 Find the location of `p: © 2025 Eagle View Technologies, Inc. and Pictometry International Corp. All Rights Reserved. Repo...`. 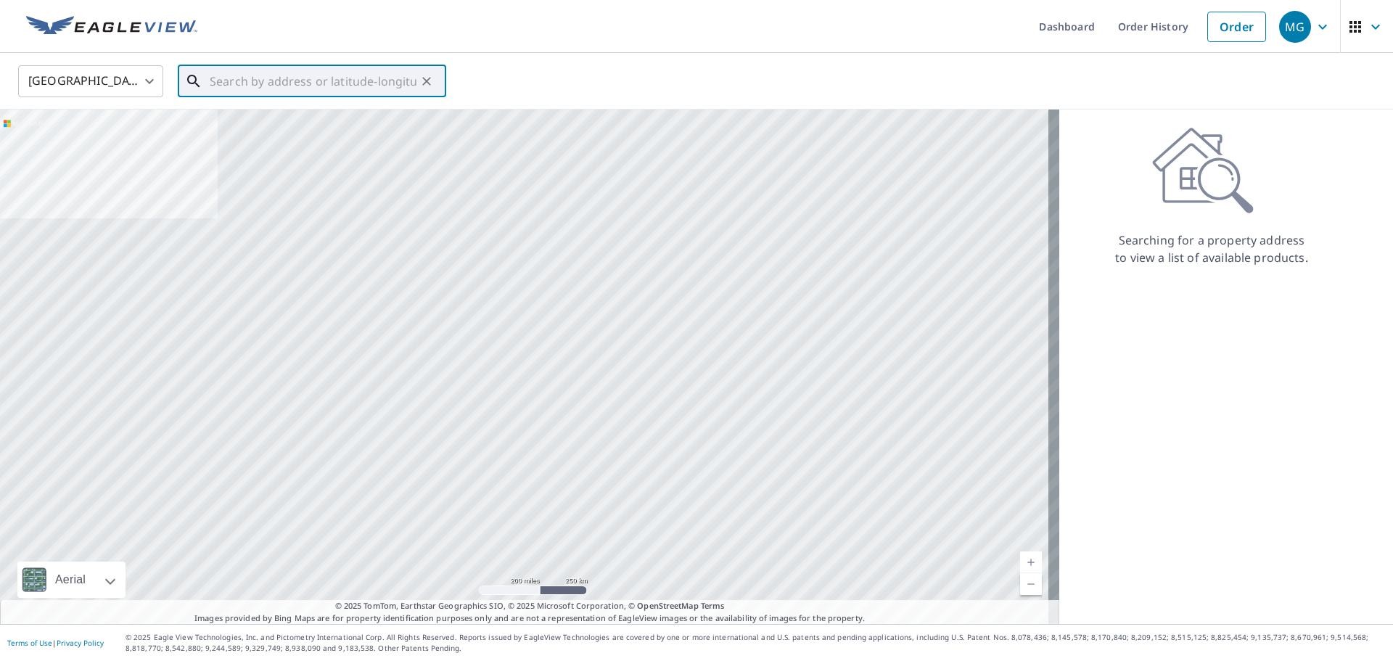

p: © 2025 Eagle View Technologies, Inc. and Pictometry International Corp. All Rights Reserved. Repo... is located at coordinates (756, 643).